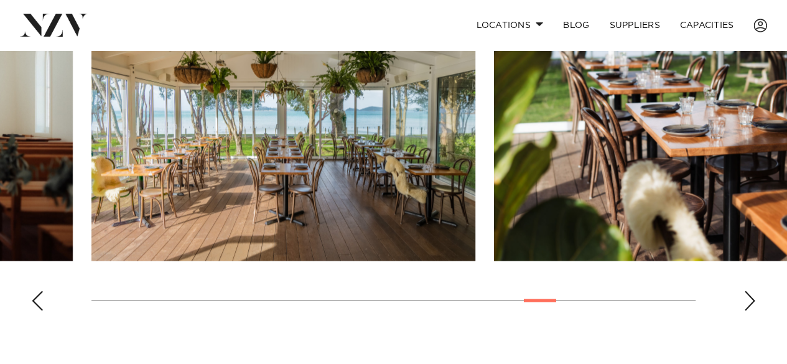 The height and width of the screenshot is (364, 787). What do you see at coordinates (509, 25) in the screenshot?
I see `a: Locations` at bounding box center [509, 25].